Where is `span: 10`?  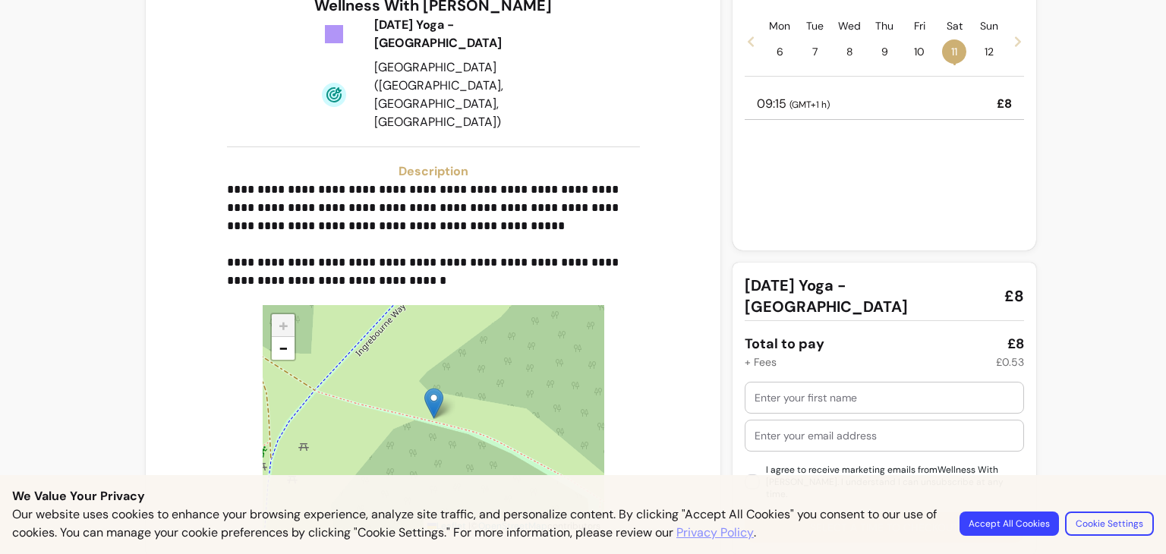 span: 10 is located at coordinates (919, 52).